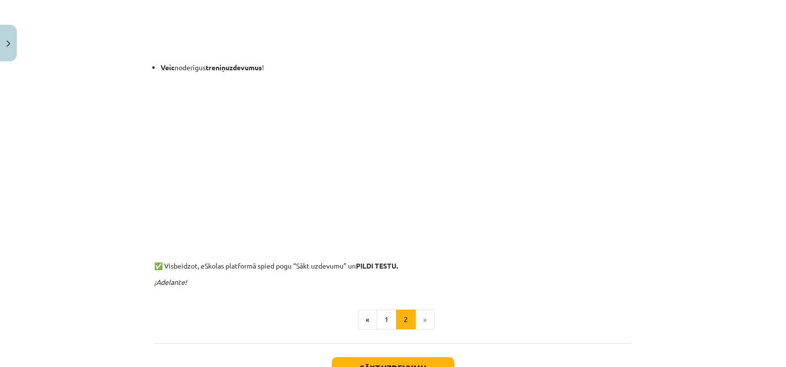 The height and width of the screenshot is (367, 786). What do you see at coordinates (376, 265) in the screenshot?
I see `strong: PILDI TESTU.` at bounding box center [376, 265].